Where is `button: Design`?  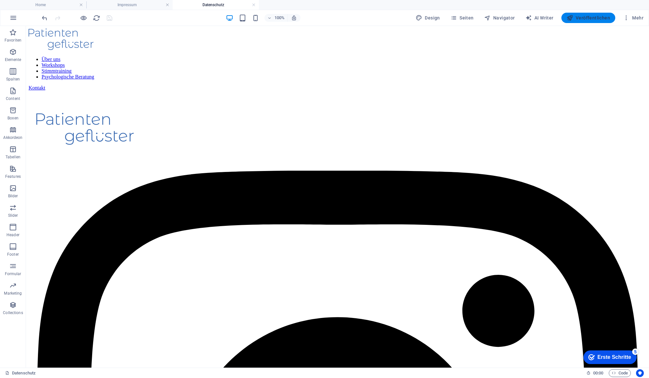
button: Design is located at coordinates (428, 18).